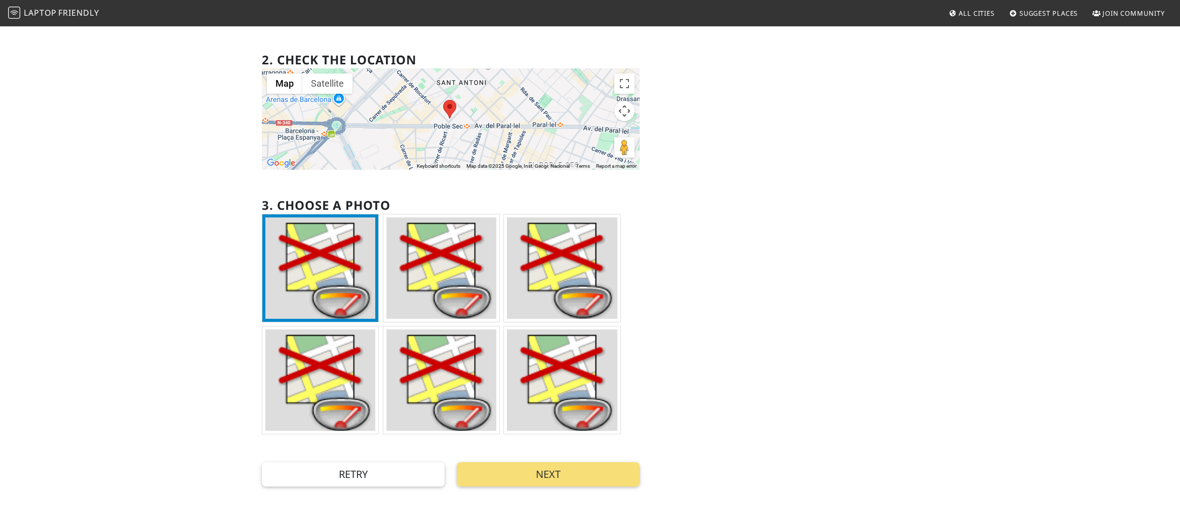  Describe the element at coordinates (40, 13) in the screenshot. I see `span: Laptop` at that location.